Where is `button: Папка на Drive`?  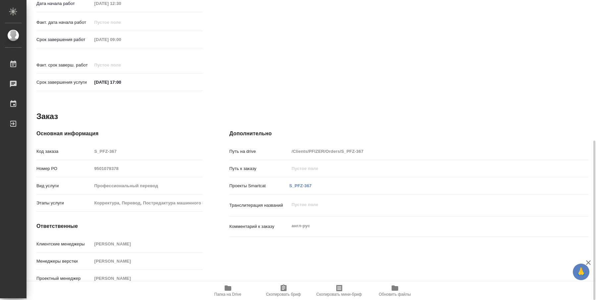
button: Папка на Drive is located at coordinates (228, 291).